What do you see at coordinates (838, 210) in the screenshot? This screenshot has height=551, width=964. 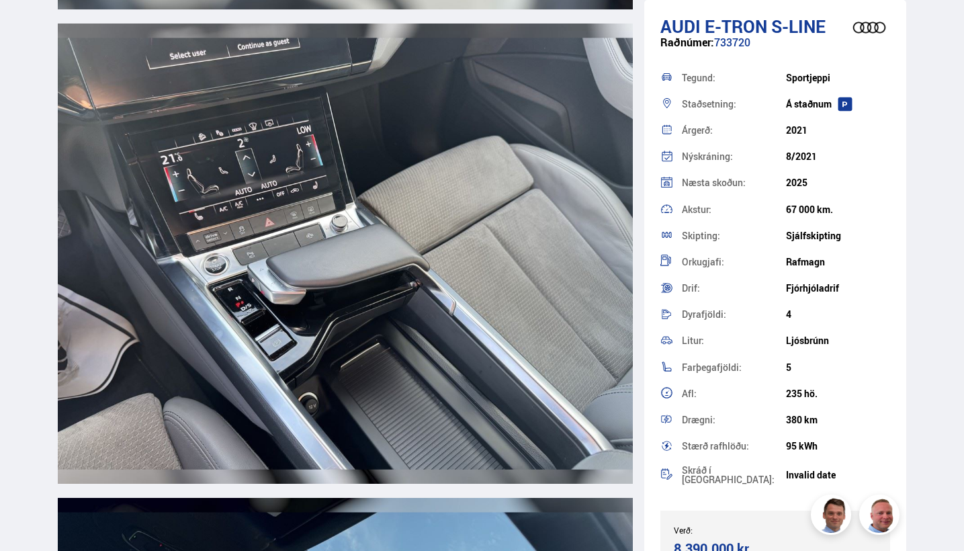 I see `div: 67 000 km.` at bounding box center [838, 210].